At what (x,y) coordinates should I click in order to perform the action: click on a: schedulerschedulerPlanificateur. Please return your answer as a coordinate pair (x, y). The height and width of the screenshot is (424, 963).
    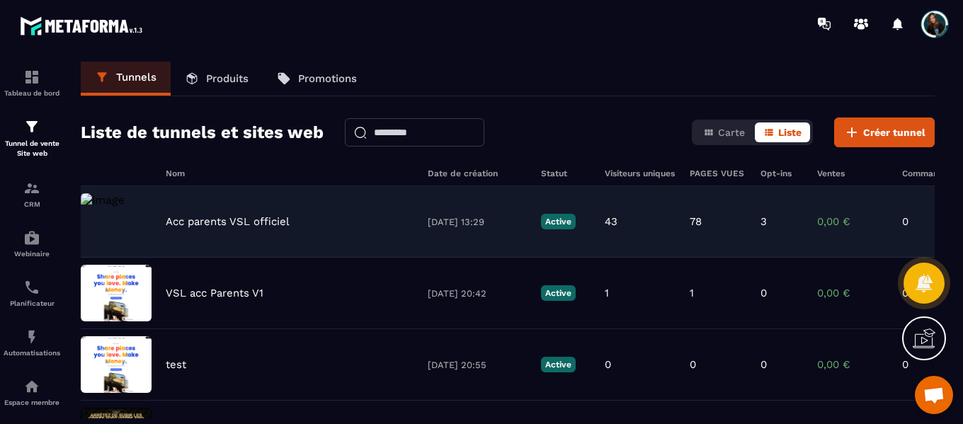
    Looking at the image, I should click on (32, 293).